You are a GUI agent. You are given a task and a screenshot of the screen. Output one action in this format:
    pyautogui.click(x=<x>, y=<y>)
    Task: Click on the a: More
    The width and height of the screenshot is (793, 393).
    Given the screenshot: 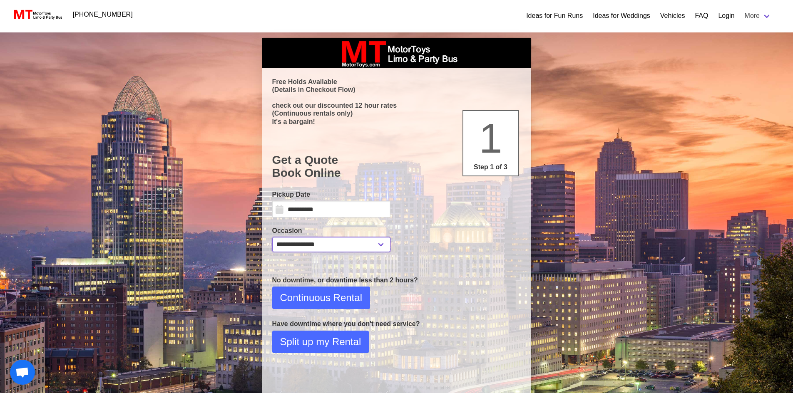 What is the action you would take?
    pyautogui.click(x=758, y=16)
    